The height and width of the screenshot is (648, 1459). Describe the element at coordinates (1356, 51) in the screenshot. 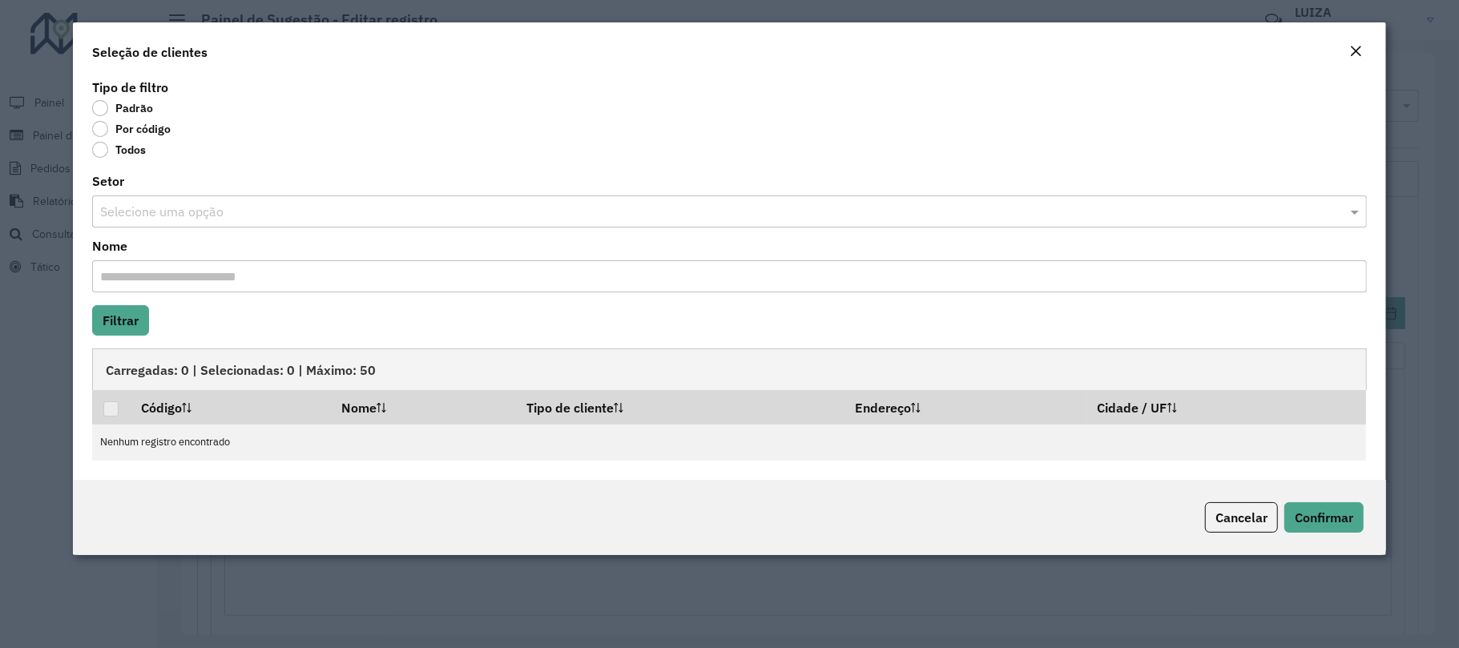

I see `em: Fechar` at that location.